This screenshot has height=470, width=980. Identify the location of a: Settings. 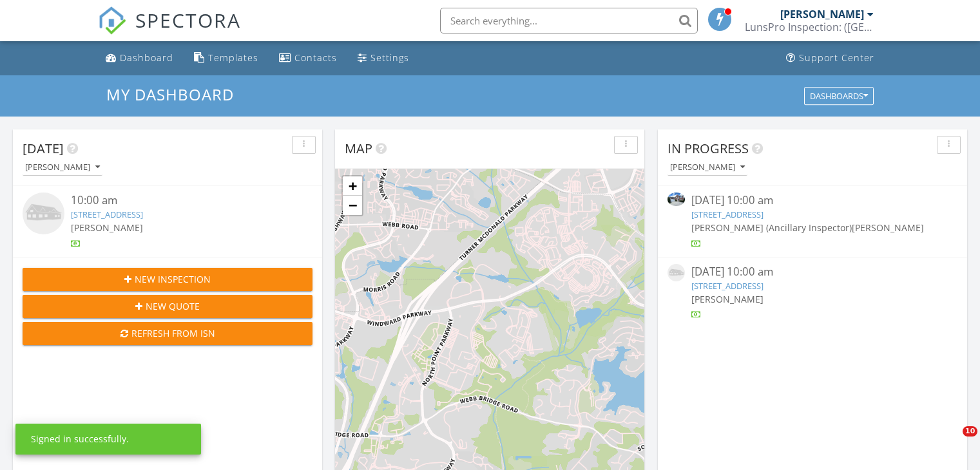
(383, 58).